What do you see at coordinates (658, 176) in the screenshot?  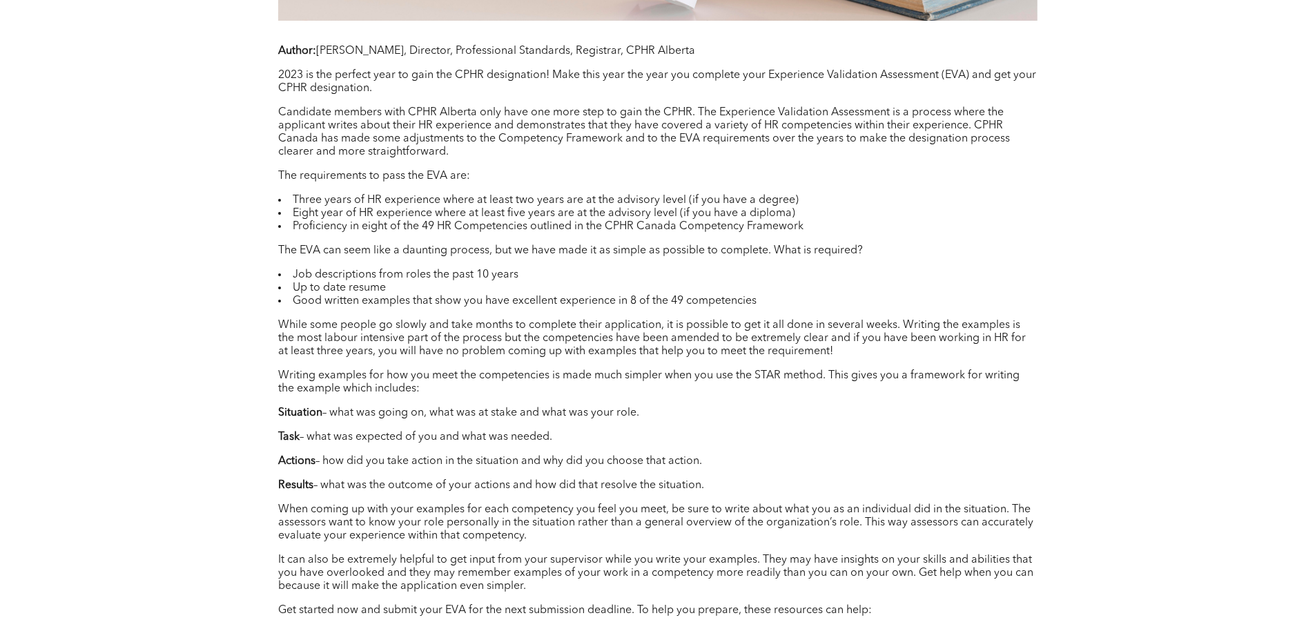 I see `p: The requirements to pass the EVA are:` at bounding box center [658, 176].